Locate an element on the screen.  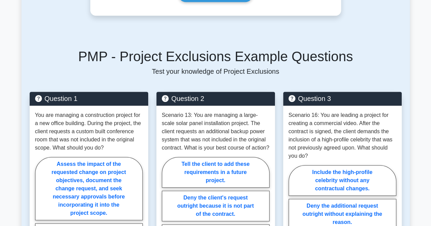
h5: Question 1 is located at coordinates (89, 99).